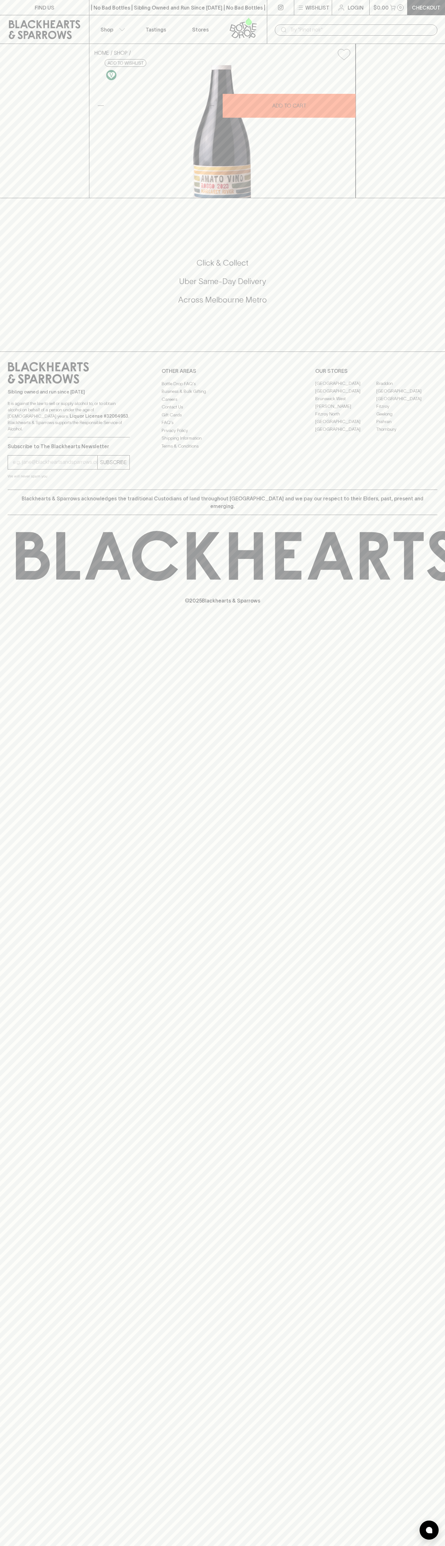  What do you see at coordinates (407, 429) in the screenshot?
I see `a: Thornbury` at bounding box center [407, 429].